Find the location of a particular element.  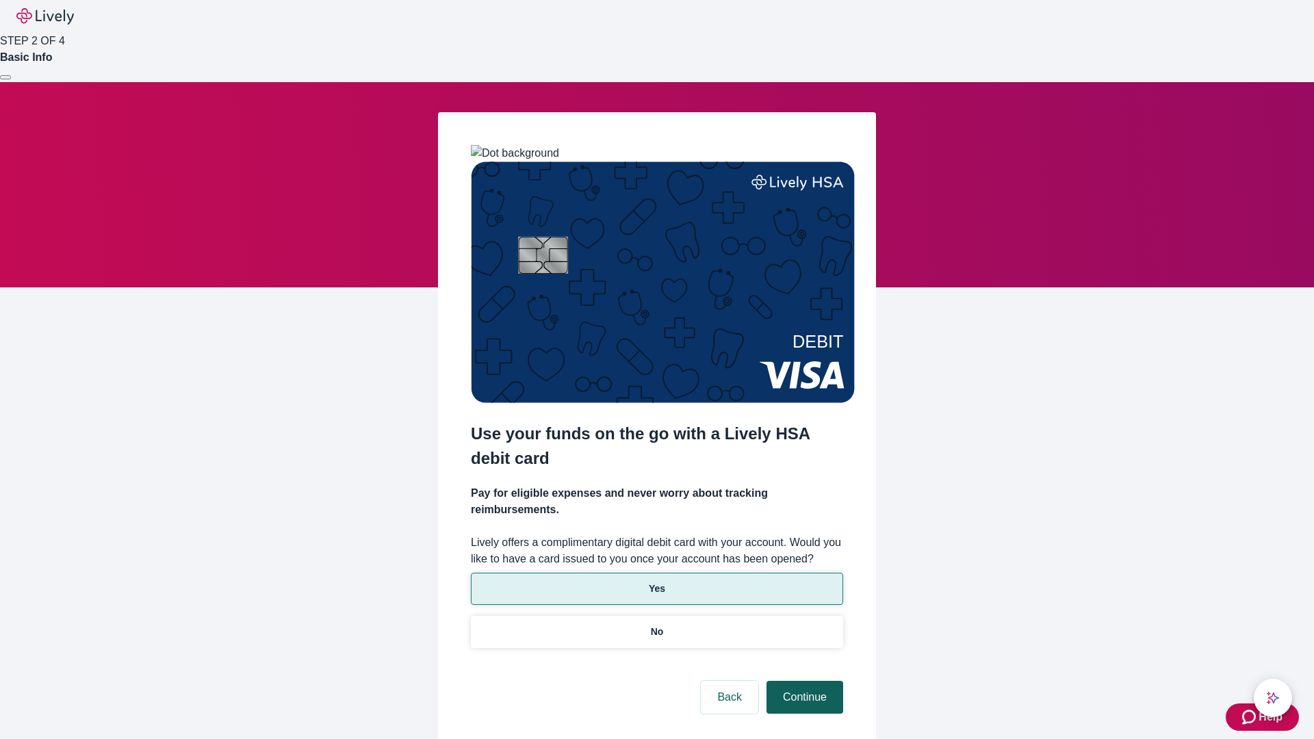

svg: Lively AI Assistant is located at coordinates (1273, 698).